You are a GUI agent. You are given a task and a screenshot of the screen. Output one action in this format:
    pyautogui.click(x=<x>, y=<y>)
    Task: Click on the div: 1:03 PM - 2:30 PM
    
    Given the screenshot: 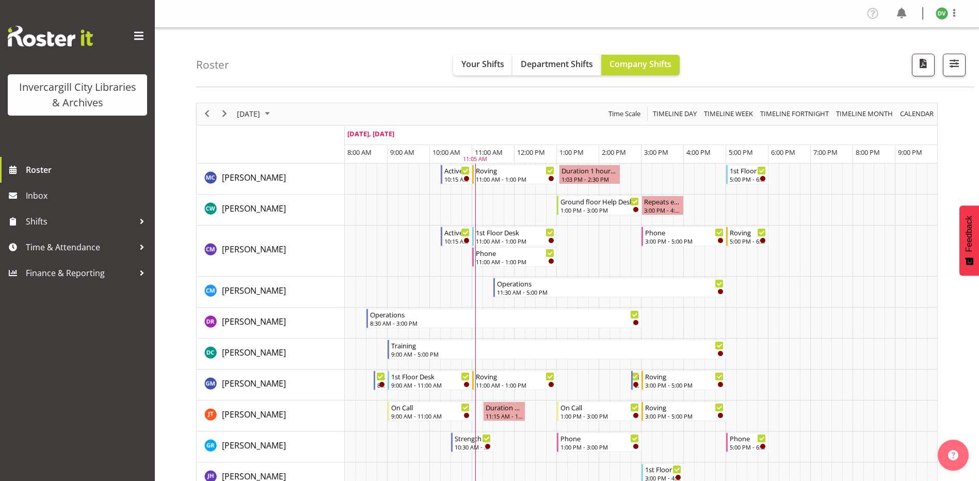 What is the action you would take?
    pyautogui.click(x=589, y=179)
    